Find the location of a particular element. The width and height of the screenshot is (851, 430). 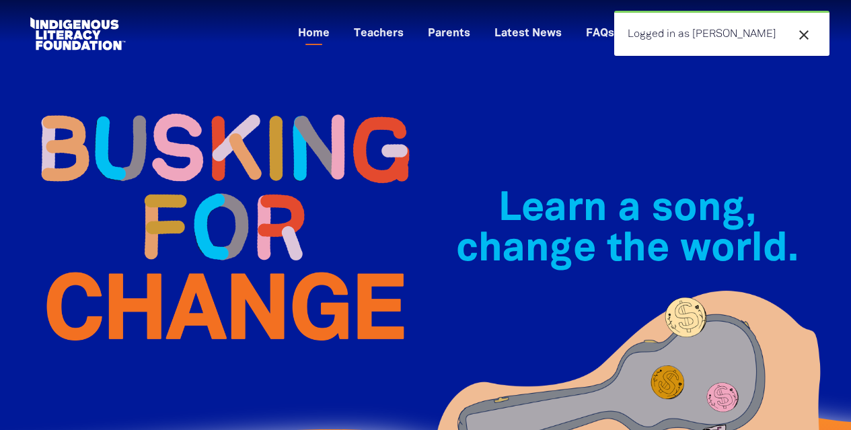

i: close is located at coordinates (804, 35).